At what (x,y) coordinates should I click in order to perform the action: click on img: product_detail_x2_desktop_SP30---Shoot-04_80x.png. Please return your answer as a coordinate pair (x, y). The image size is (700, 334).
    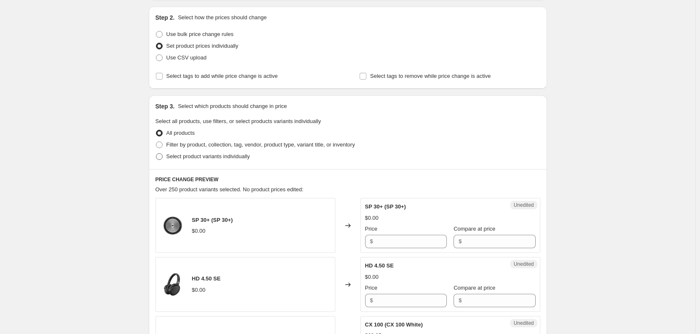
    Looking at the image, I should click on (173, 226).